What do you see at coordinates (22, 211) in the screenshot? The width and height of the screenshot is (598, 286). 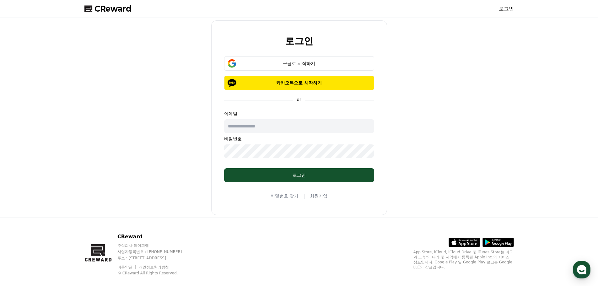 I see `span: 홈` at bounding box center [22, 211].